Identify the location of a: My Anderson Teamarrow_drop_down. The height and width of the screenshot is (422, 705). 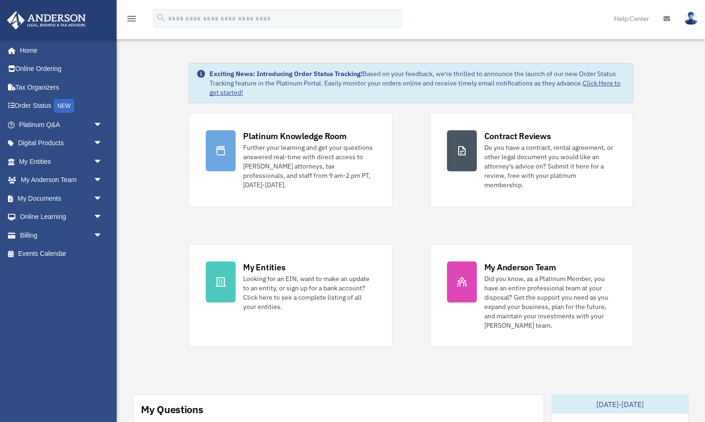
(62, 180).